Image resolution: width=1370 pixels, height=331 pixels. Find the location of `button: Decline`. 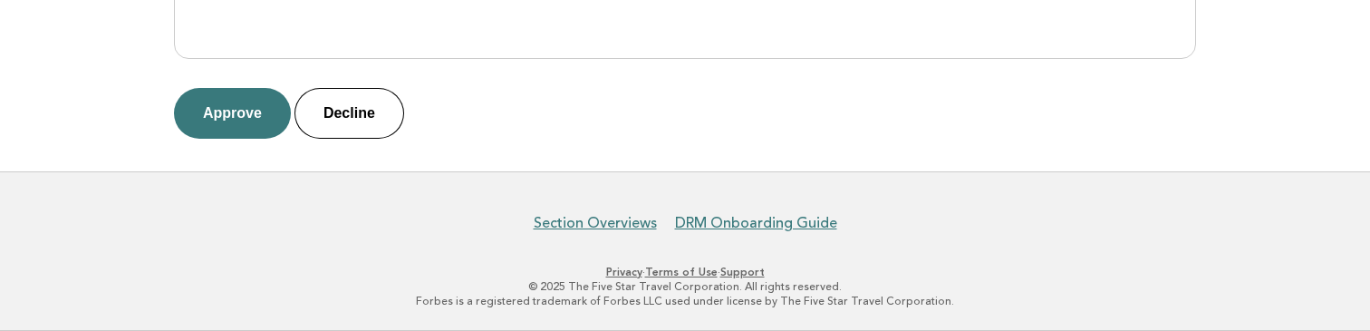

button: Decline is located at coordinates (349, 113).